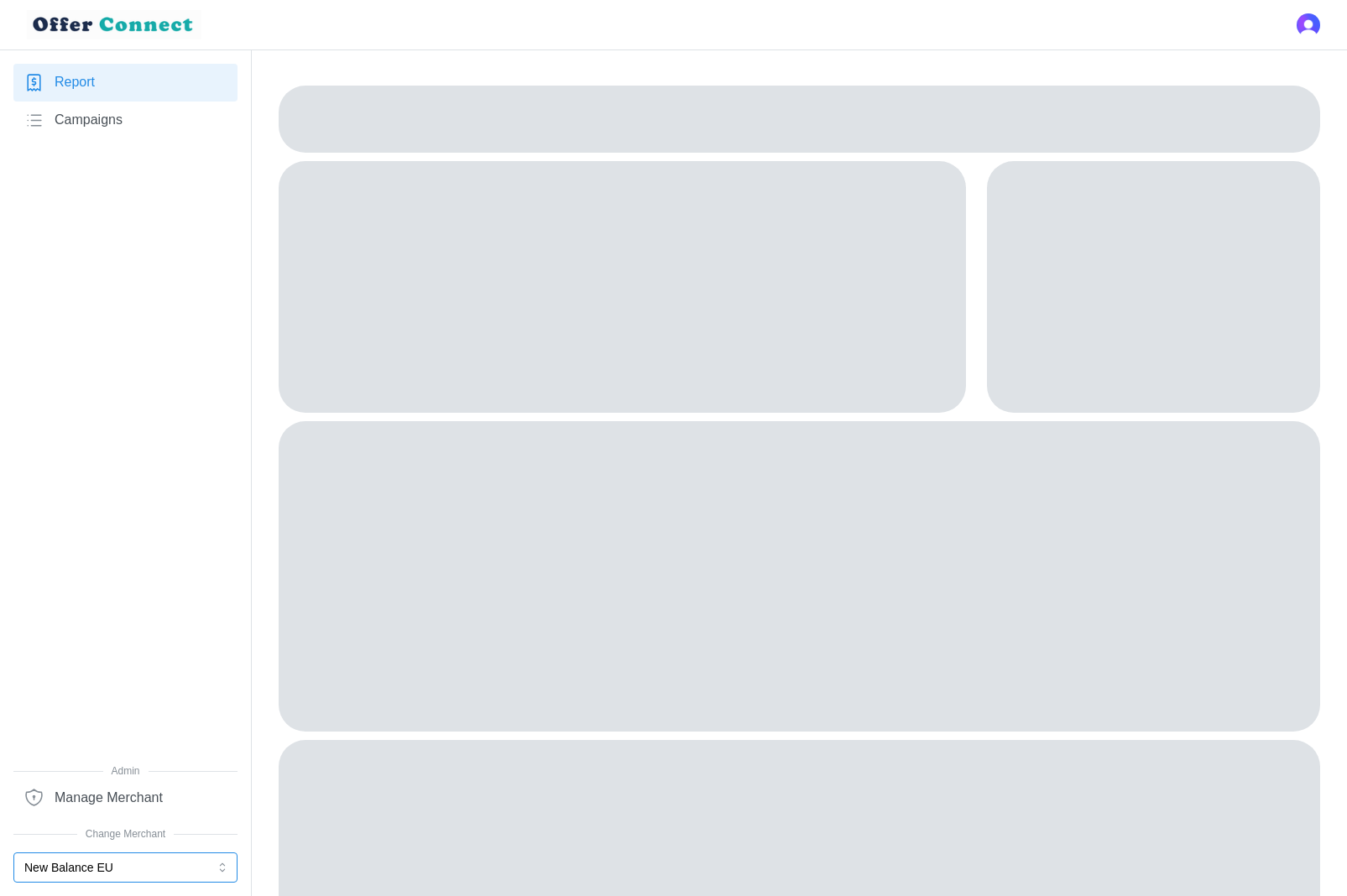 This screenshot has width=1347, height=896. Describe the element at coordinates (1308, 25) in the screenshot. I see `img: 's logo` at that location.